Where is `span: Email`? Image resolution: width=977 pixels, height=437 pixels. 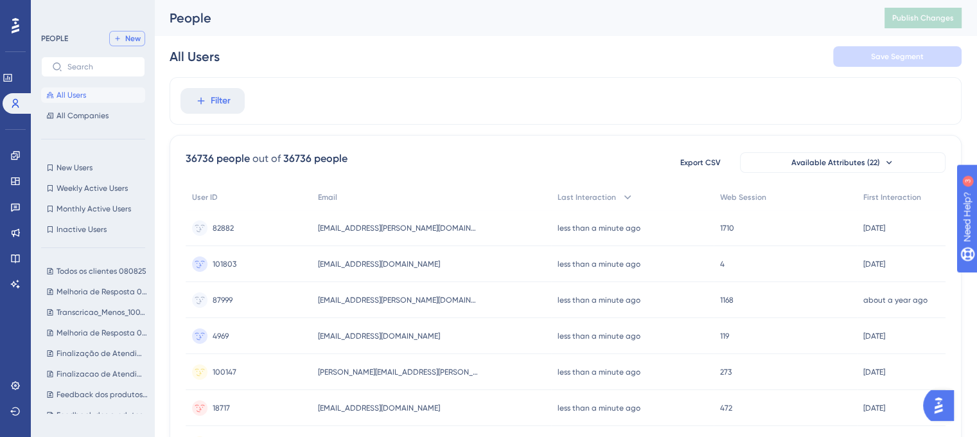 span: Email is located at coordinates (328, 197).